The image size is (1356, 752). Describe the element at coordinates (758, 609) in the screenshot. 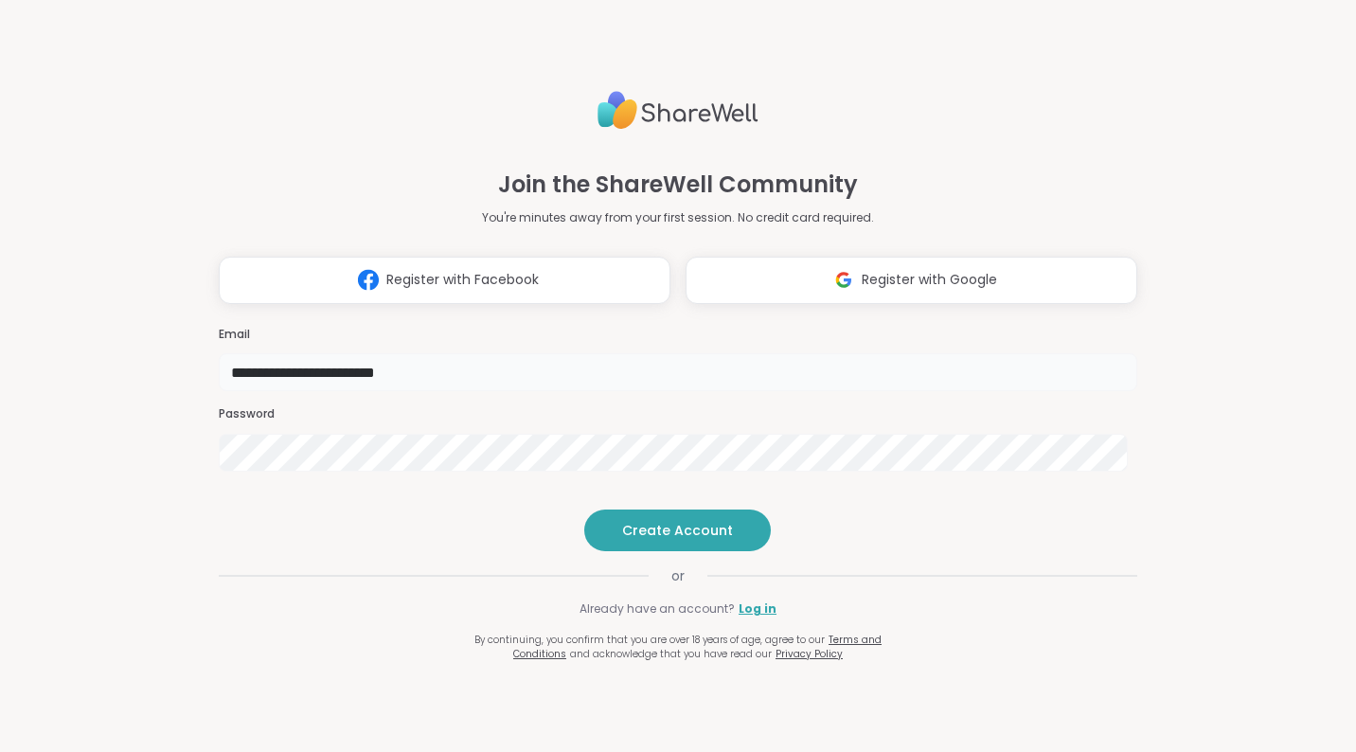

I see `a: Log in` at that location.